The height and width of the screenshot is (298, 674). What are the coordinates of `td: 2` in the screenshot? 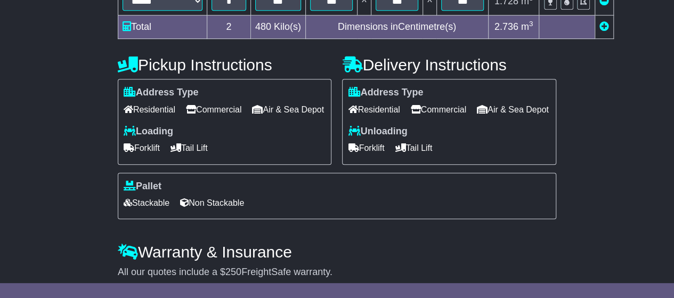 It's located at (229, 27).